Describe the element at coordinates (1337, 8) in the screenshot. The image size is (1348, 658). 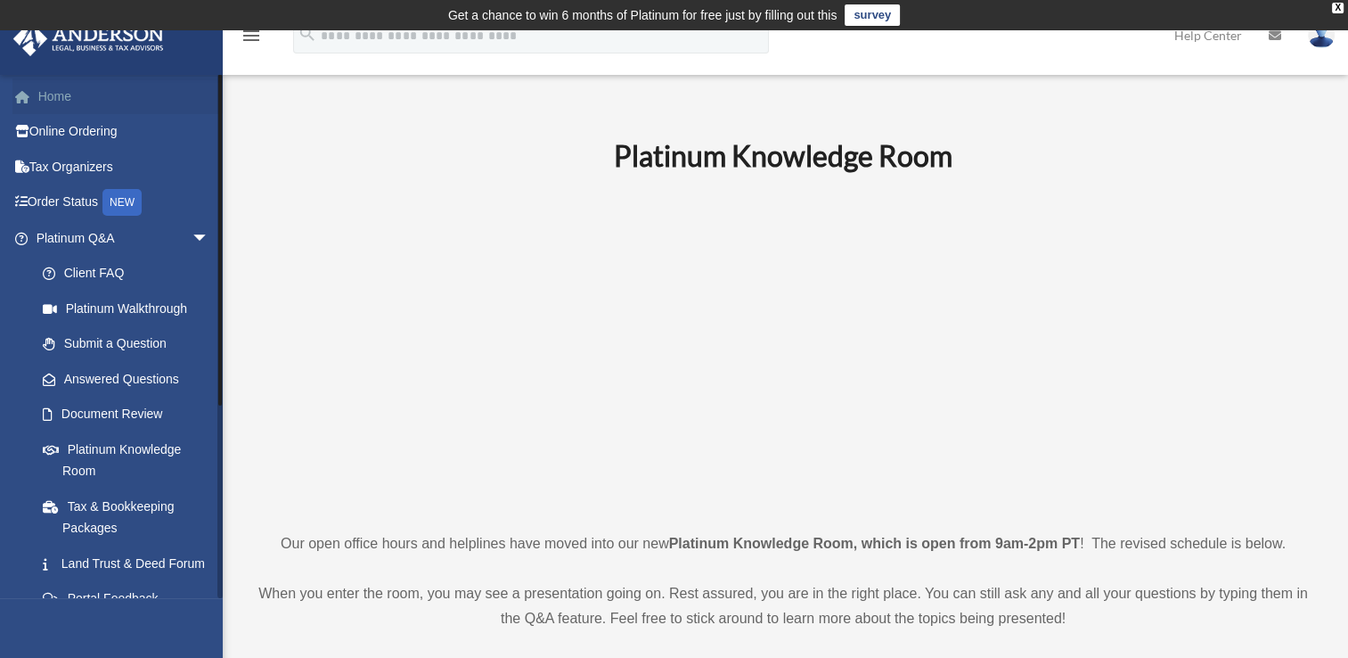
I see `div: close` at that location.